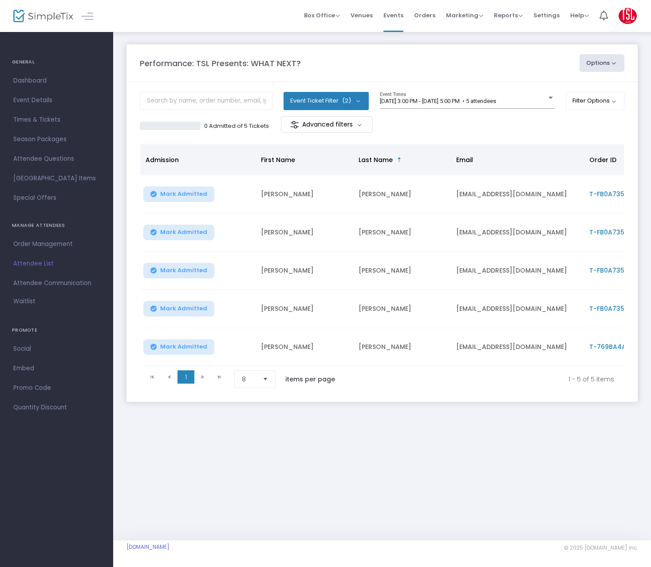 This screenshot has width=651, height=567. What do you see at coordinates (602, 63) in the screenshot?
I see `button: Options` at bounding box center [602, 63].